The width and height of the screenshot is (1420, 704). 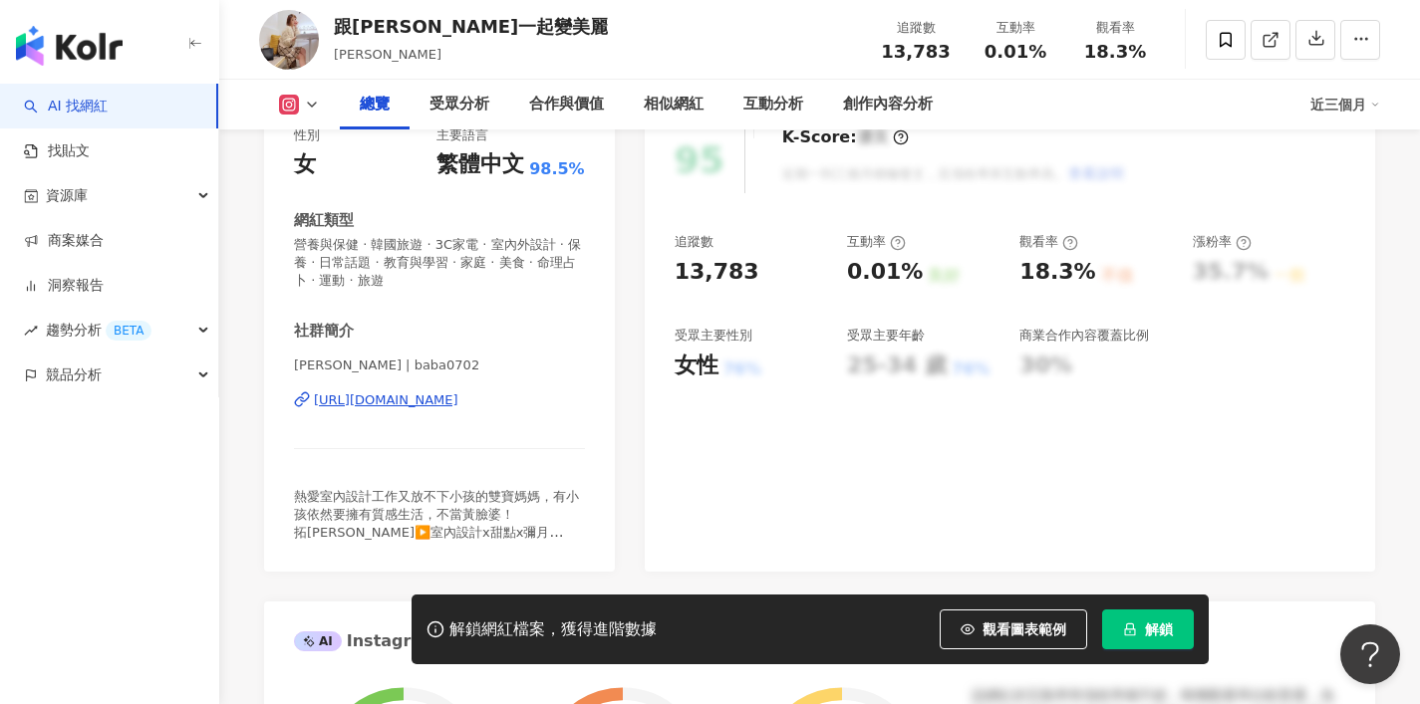 What do you see at coordinates (459, 105) in the screenshot?
I see `div: 受眾分析` at bounding box center [459, 105].